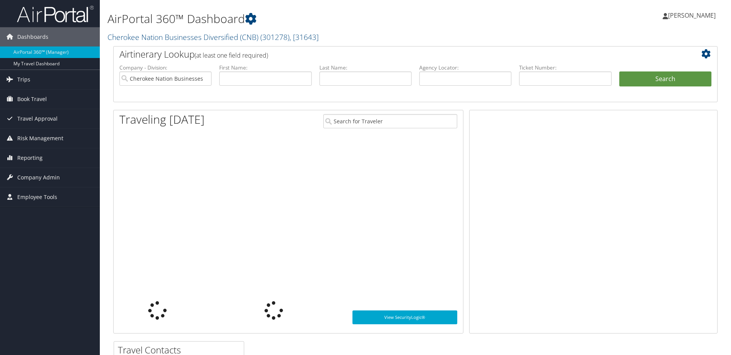 The height and width of the screenshot is (355, 731). What do you see at coordinates (313, 19) in the screenshot?
I see `h1: AirPortal 360™ Dashboard` at bounding box center [313, 19].